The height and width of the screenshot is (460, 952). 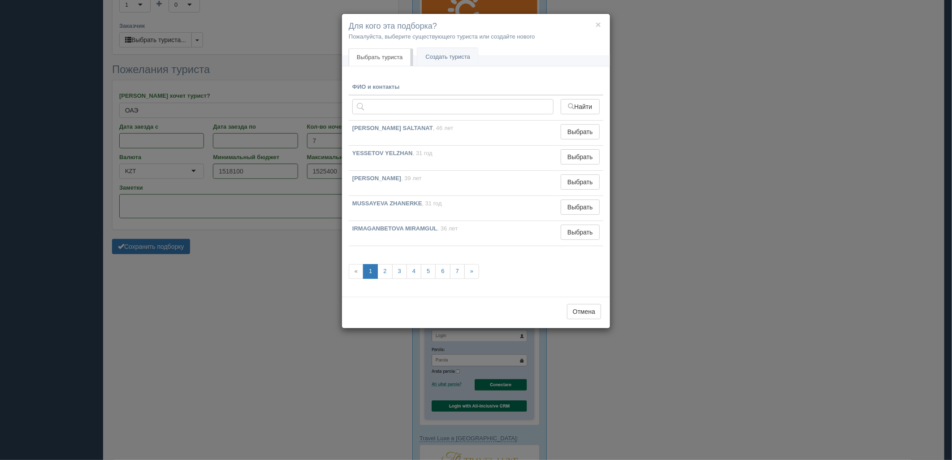 I want to click on b: IRMAGANBETOVA MIRAMGUL, so click(x=395, y=228).